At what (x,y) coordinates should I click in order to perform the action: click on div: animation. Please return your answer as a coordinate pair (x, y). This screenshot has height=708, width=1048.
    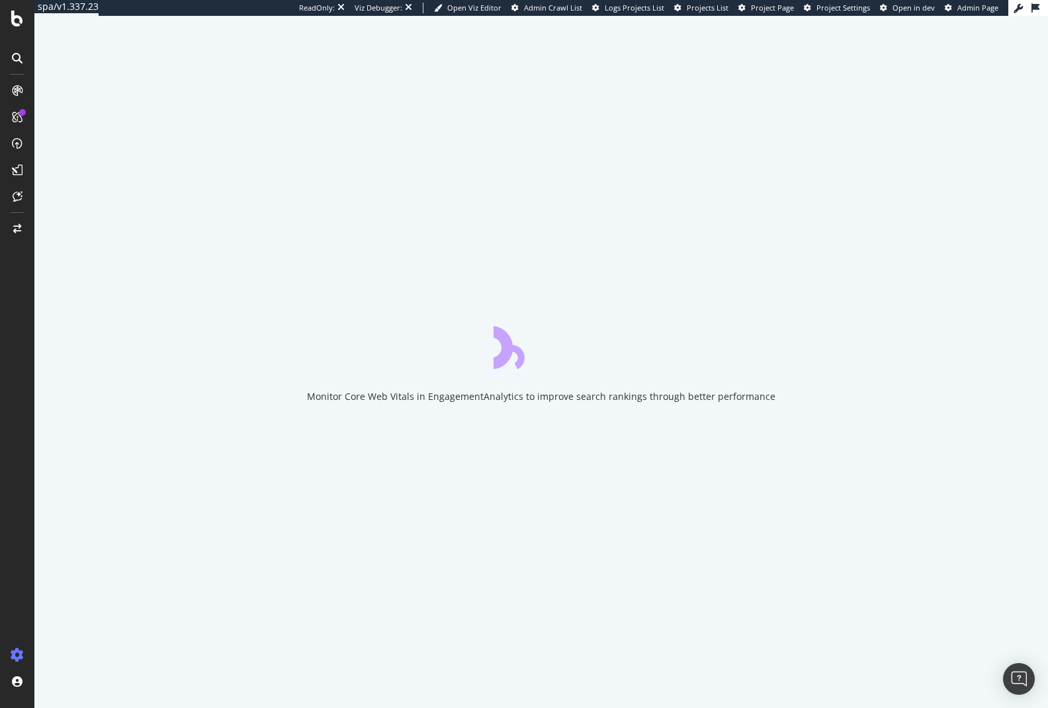
    Looking at the image, I should click on (541, 345).